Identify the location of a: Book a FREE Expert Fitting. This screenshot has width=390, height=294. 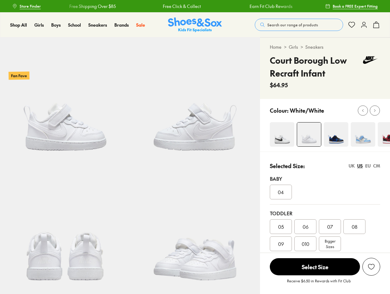
(351, 6).